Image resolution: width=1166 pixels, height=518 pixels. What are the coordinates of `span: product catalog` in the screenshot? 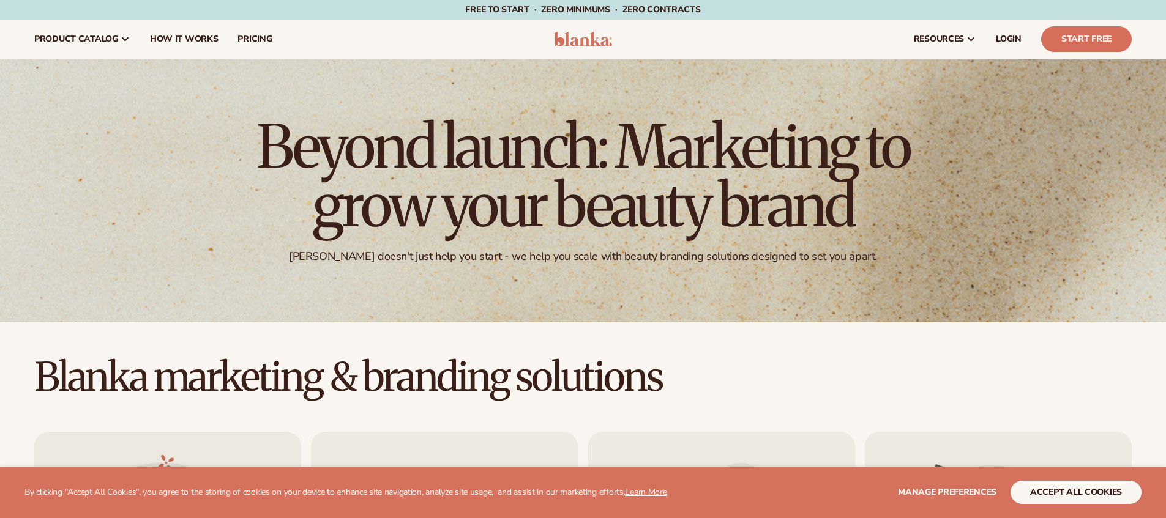 It's located at (76, 39).